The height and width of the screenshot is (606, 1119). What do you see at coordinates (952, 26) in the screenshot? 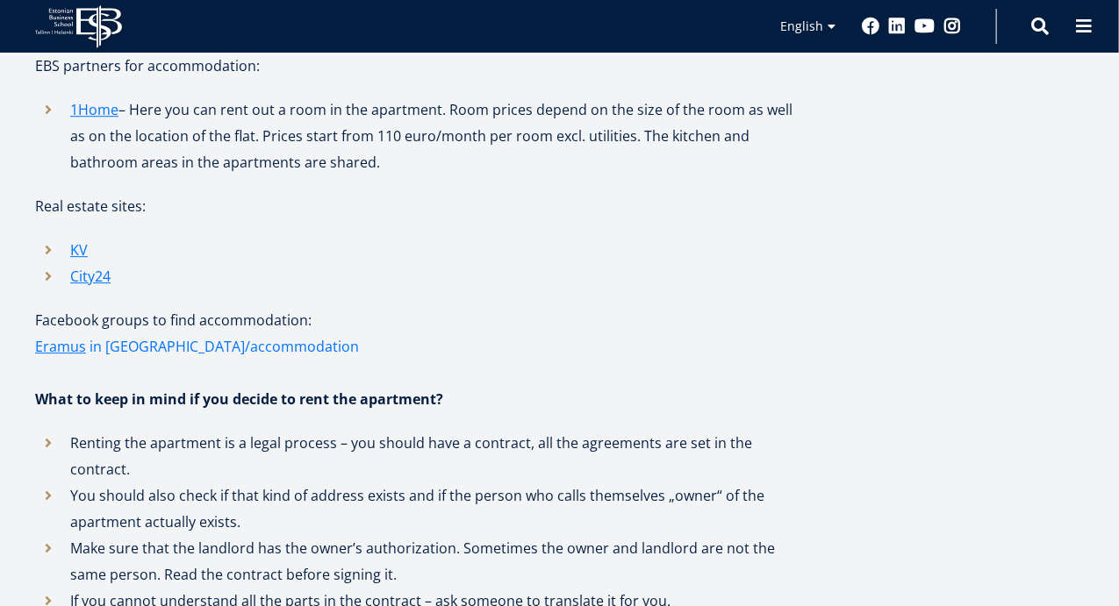
I see `a: Instagram` at bounding box center [952, 26].